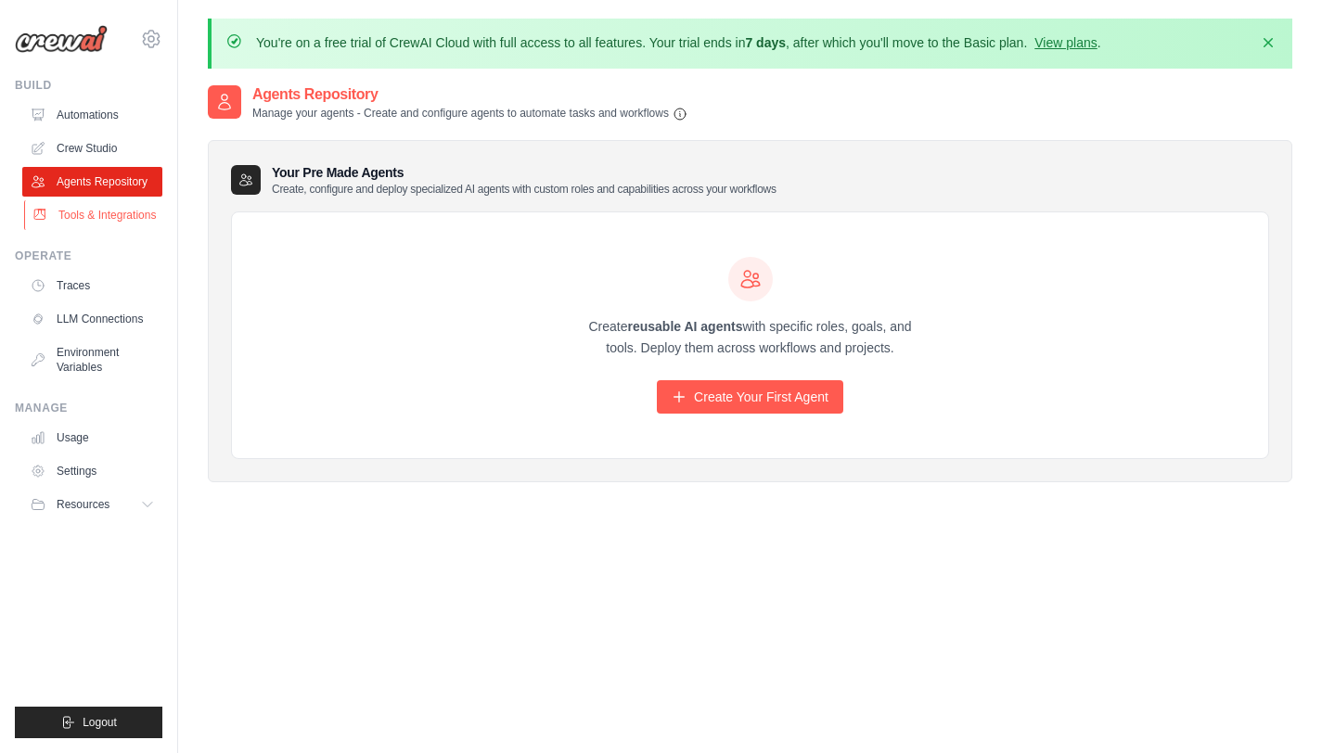  I want to click on p: You're on a free trial of CrewAI Cloud with full access to all features. Your trial ends in , aft..., so click(678, 43).